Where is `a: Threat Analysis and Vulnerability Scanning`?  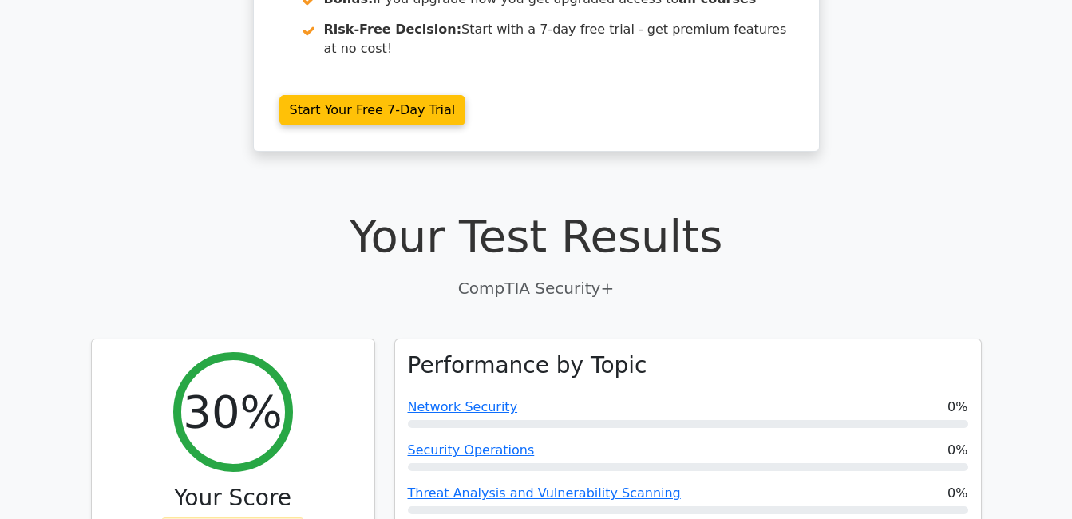 a: Threat Analysis and Vulnerability Scanning is located at coordinates (544, 492).